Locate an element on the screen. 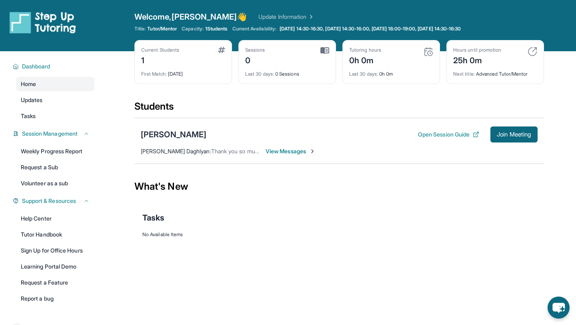 The image size is (576, 325). div: Current Students is located at coordinates (160, 50).